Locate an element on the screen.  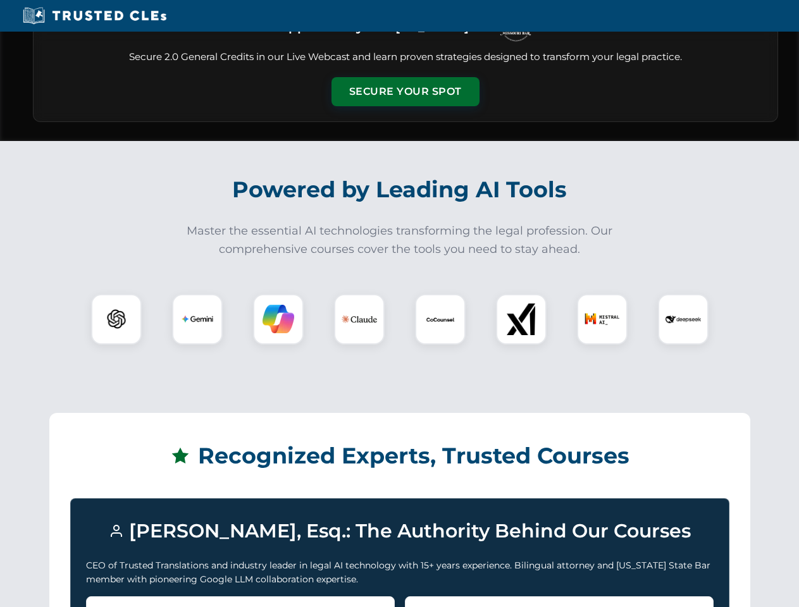
button: Secure Your Spot is located at coordinates (405, 92).